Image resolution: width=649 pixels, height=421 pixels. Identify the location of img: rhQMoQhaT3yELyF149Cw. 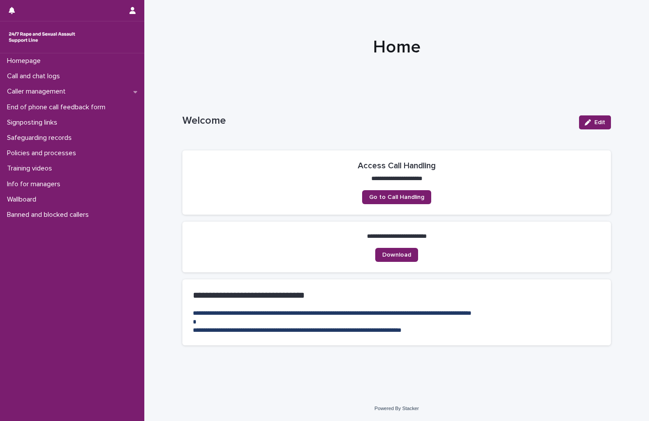
(42, 37).